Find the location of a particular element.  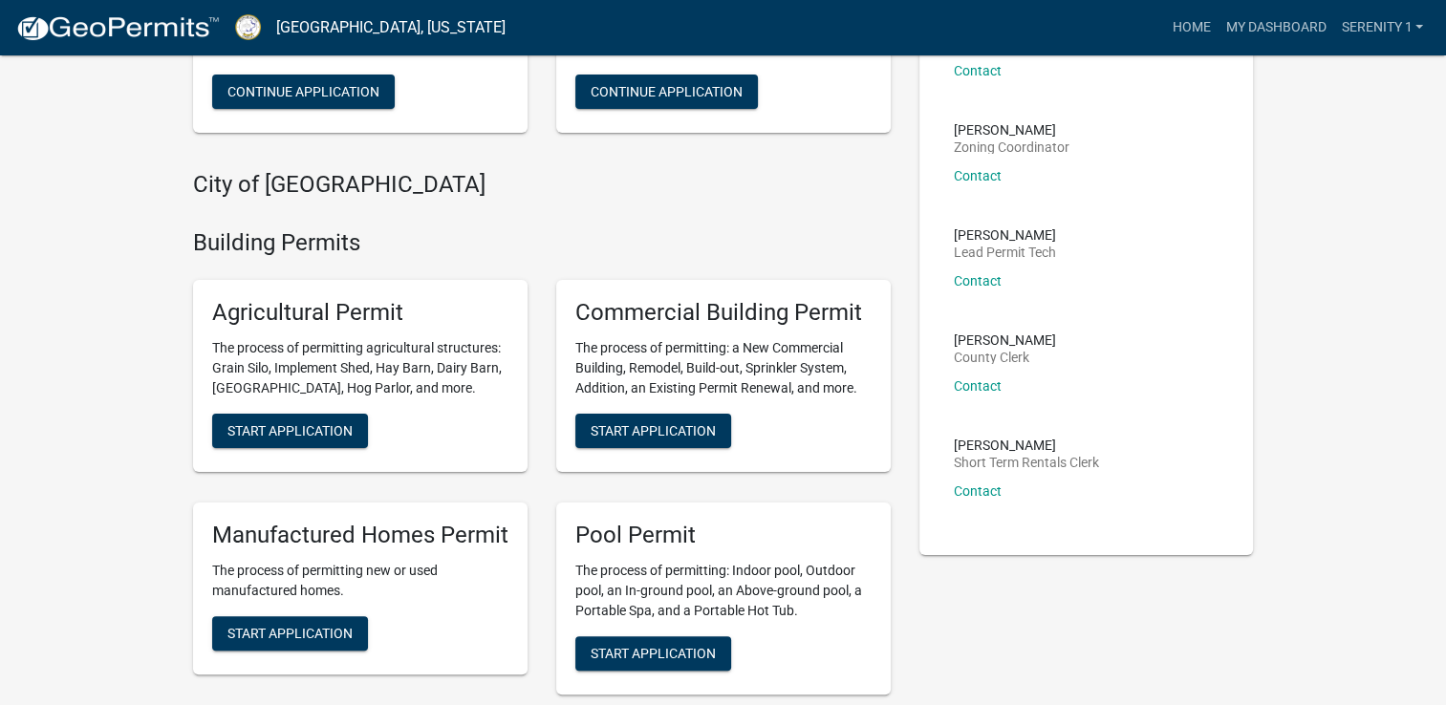

a: Home is located at coordinates (1191, 28).